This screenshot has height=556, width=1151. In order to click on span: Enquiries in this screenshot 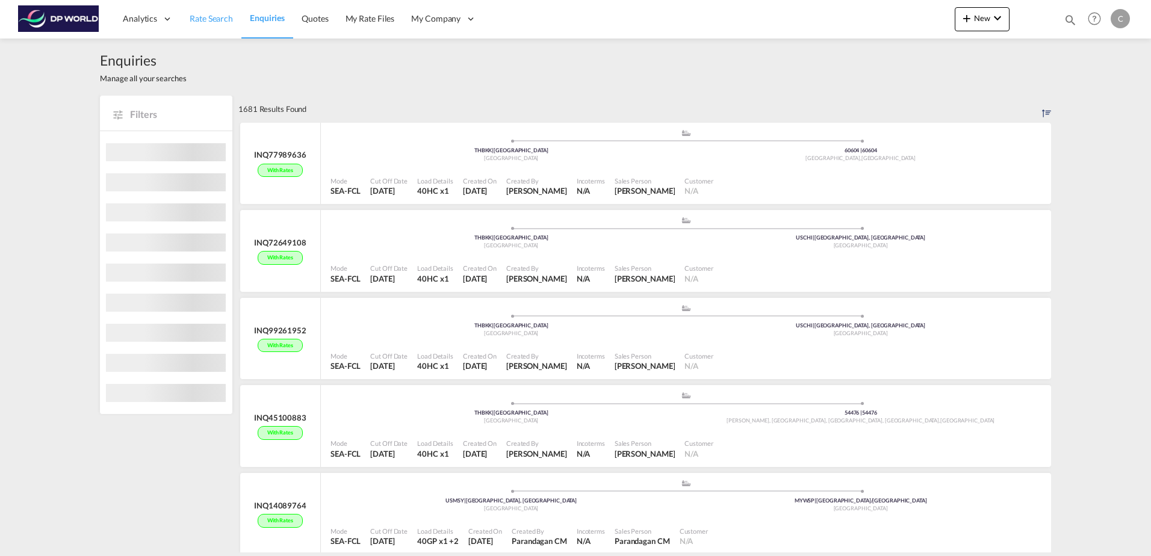, I will do `click(143, 60)`.